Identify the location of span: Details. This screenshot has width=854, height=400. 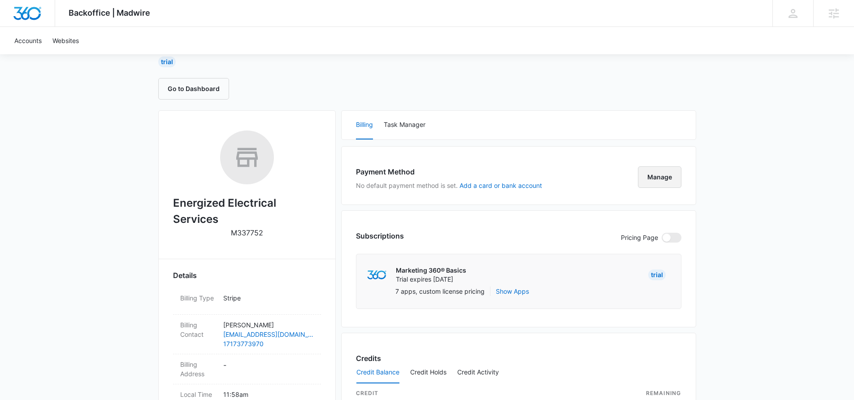
(185, 275).